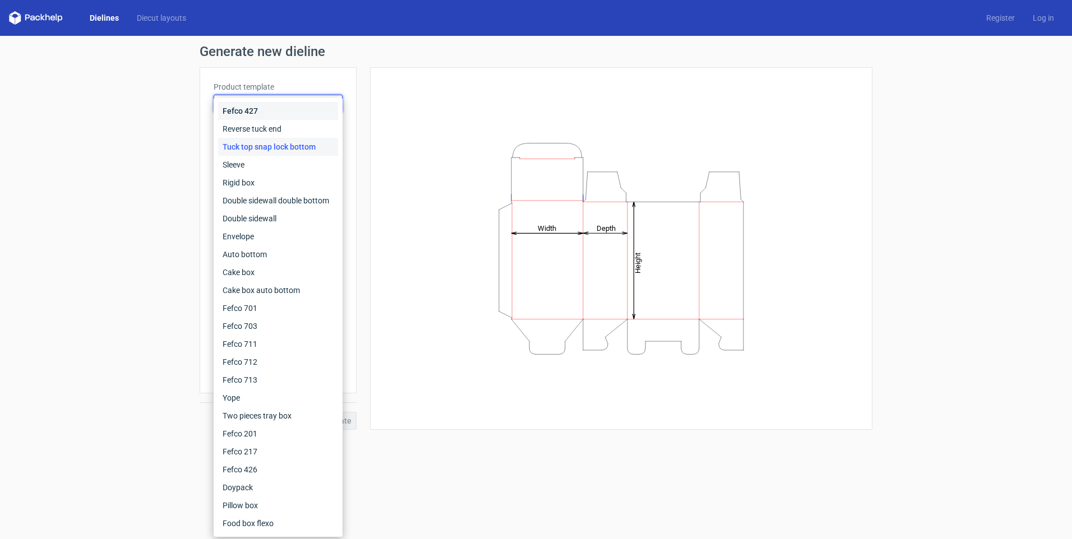 The image size is (1072, 539). What do you see at coordinates (278, 434) in the screenshot?
I see `div: Fefco 201` at bounding box center [278, 434].